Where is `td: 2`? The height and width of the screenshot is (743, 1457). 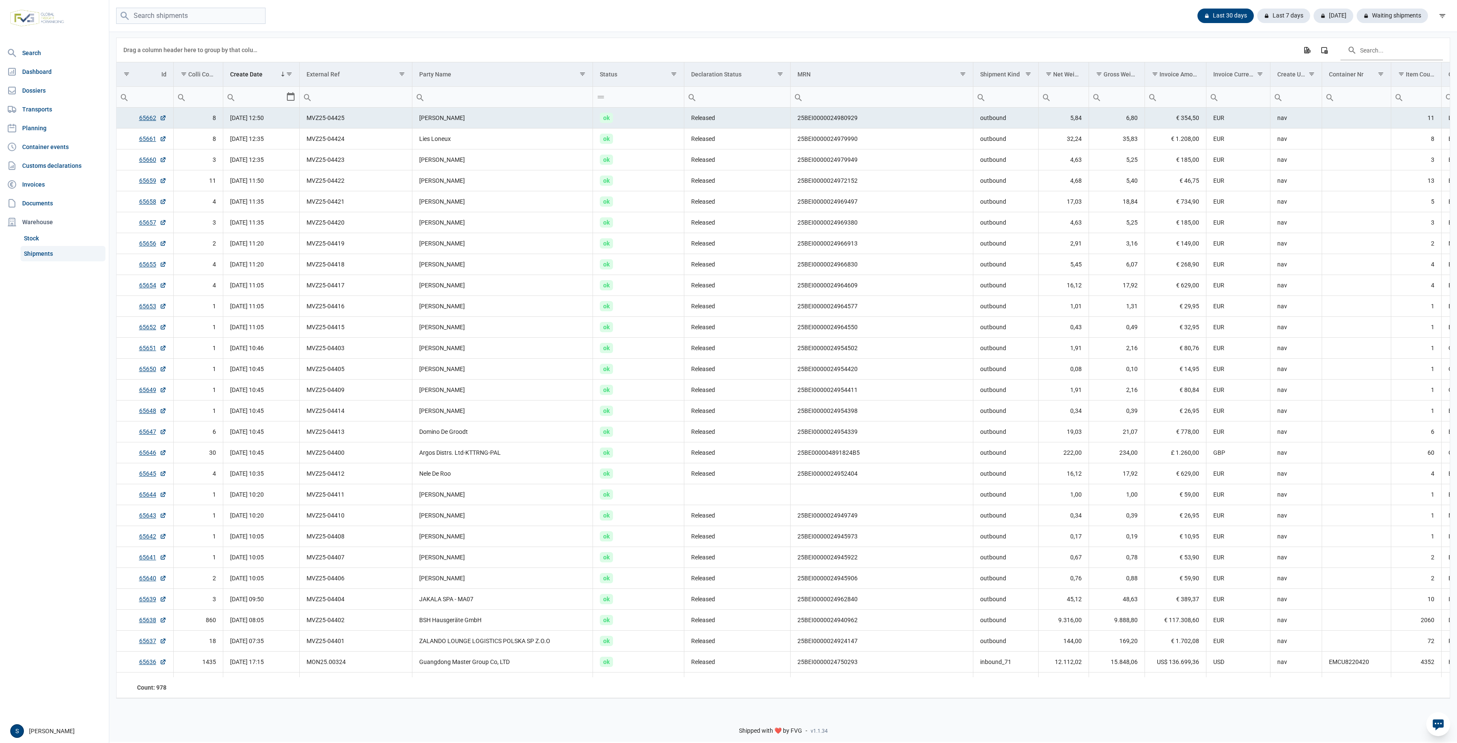 td: 2 is located at coordinates (198, 243).